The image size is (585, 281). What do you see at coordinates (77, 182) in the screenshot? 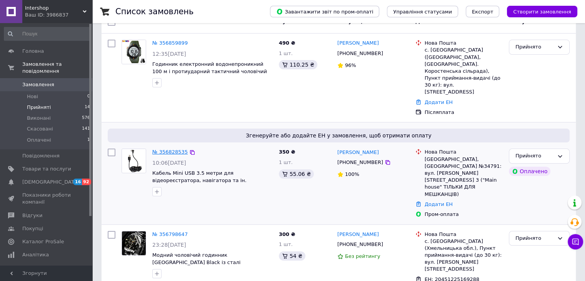
I see `span: 16` at bounding box center [77, 182].